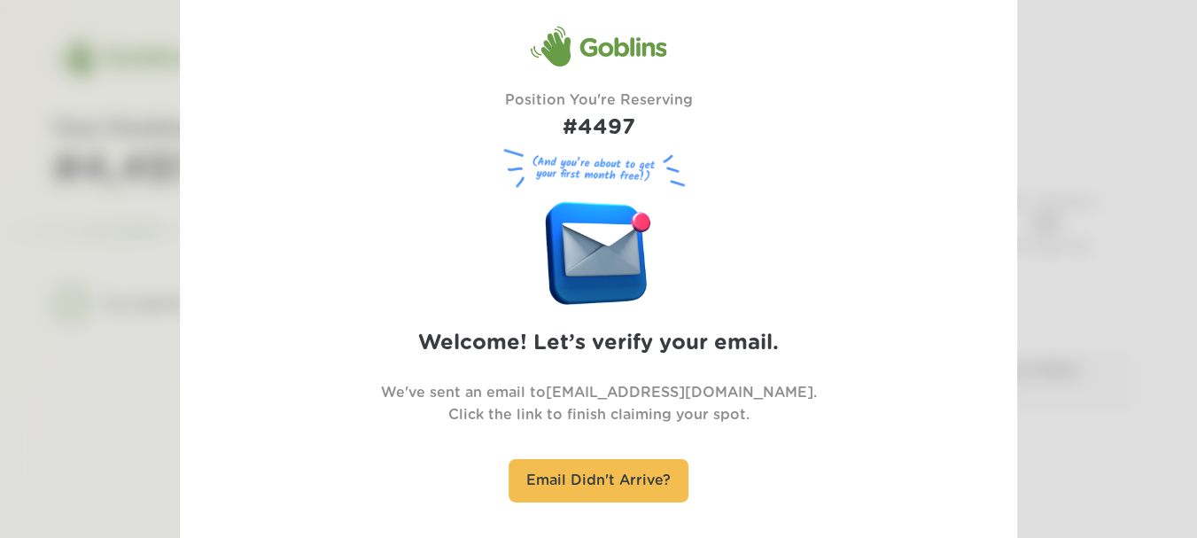  What do you see at coordinates (599, 128) in the screenshot?
I see `h1: #4497` at bounding box center [599, 128].